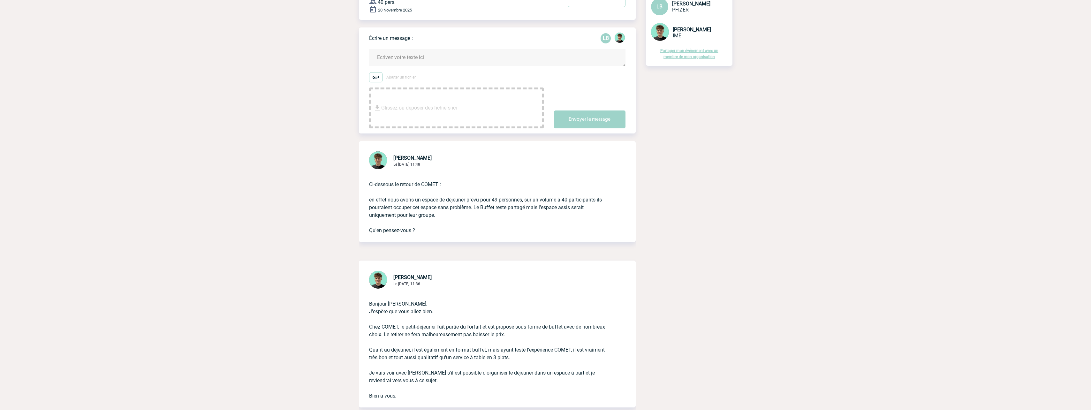 This screenshot has width=1091, height=410. What do you see at coordinates (680, 10) in the screenshot?
I see `span: PFIZER` at bounding box center [680, 10].